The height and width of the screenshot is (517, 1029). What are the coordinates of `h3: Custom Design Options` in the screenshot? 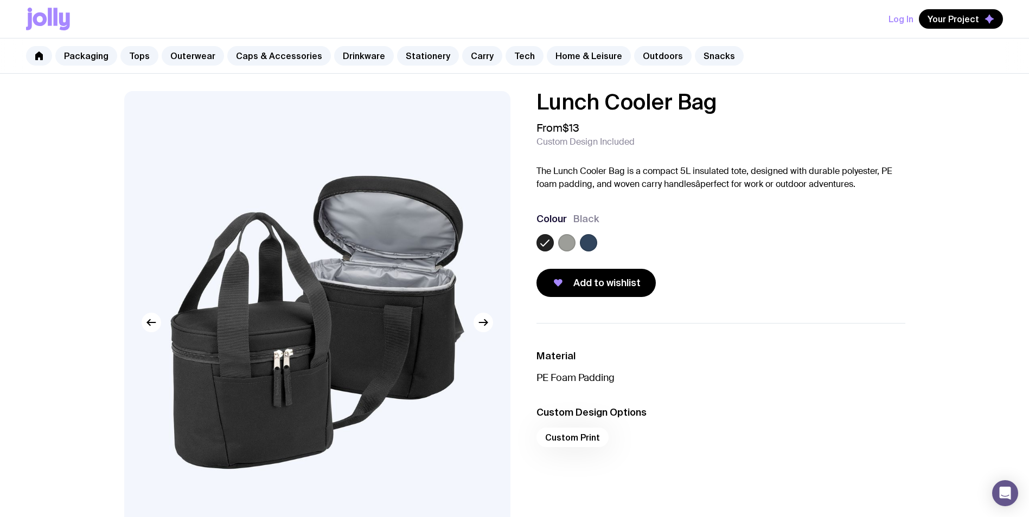 It's located at (721, 413).